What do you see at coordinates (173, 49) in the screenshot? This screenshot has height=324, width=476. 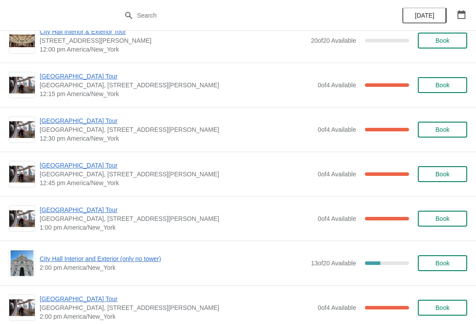 I see `span: 12:00 pm America/New_York` at bounding box center [173, 49].